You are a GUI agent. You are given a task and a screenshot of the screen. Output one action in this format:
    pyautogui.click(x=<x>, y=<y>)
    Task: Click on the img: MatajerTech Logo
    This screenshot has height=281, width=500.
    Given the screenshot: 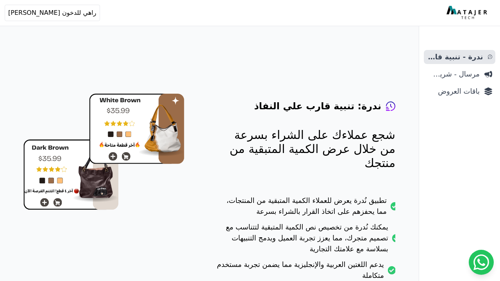 What is the action you would take?
    pyautogui.click(x=467, y=13)
    